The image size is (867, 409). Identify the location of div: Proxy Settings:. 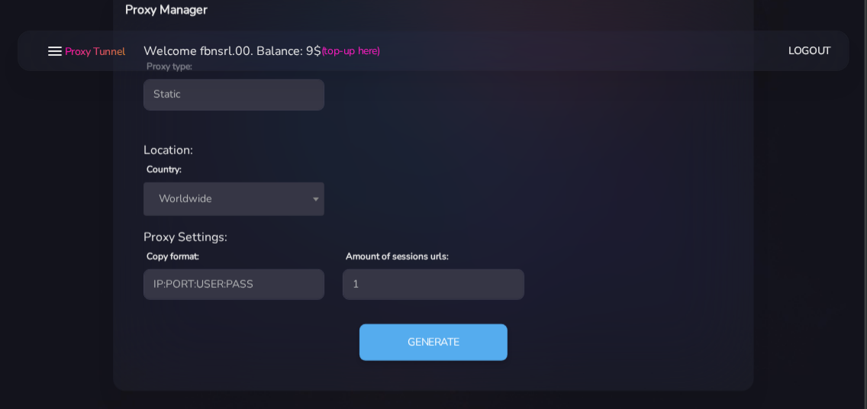
(433, 237).